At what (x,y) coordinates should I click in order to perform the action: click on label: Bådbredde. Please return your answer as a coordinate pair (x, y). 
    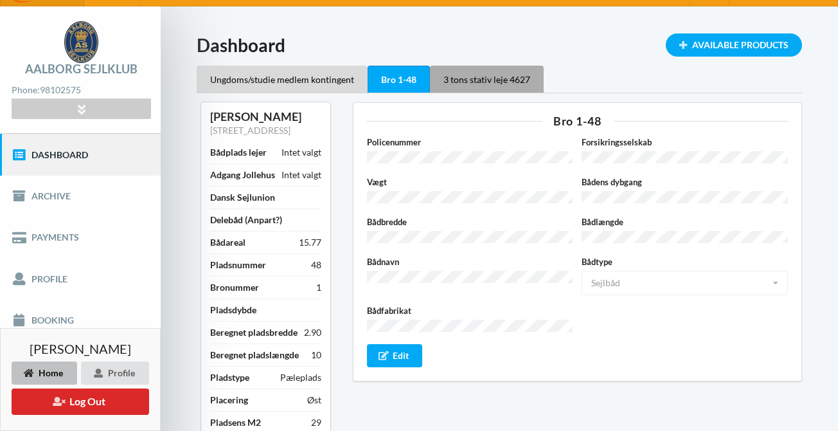
    Looking at the image, I should click on (470, 222).